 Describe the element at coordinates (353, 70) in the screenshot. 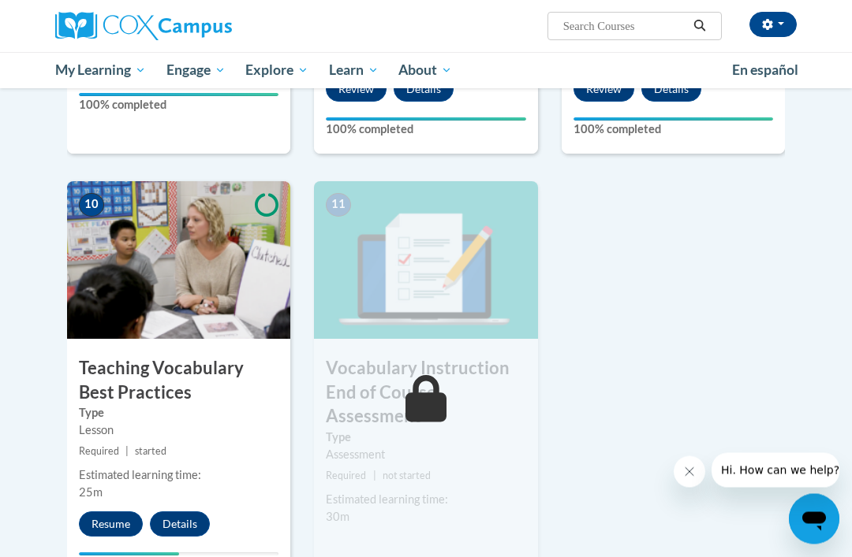

I see `a: Learn` at that location.